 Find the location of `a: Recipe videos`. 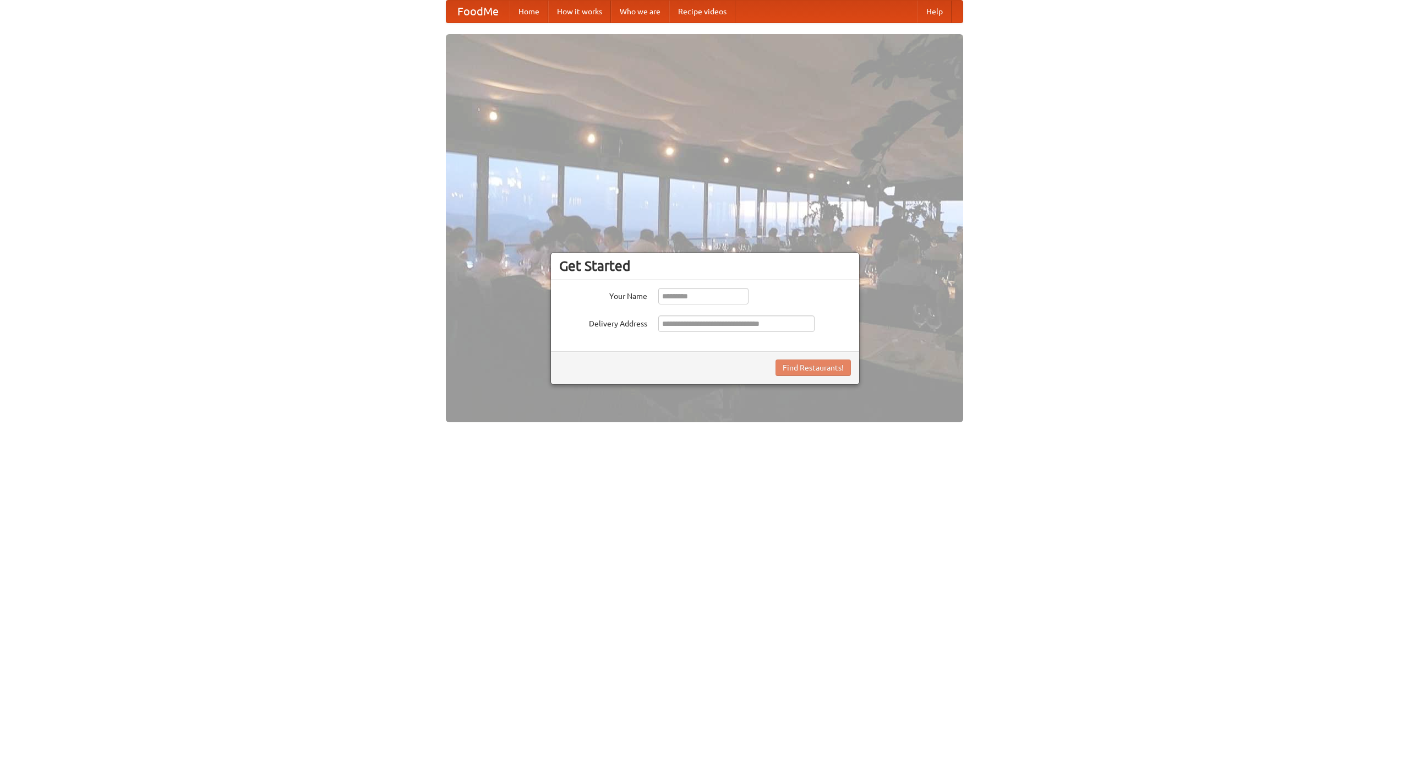

a: Recipe videos is located at coordinates (702, 12).